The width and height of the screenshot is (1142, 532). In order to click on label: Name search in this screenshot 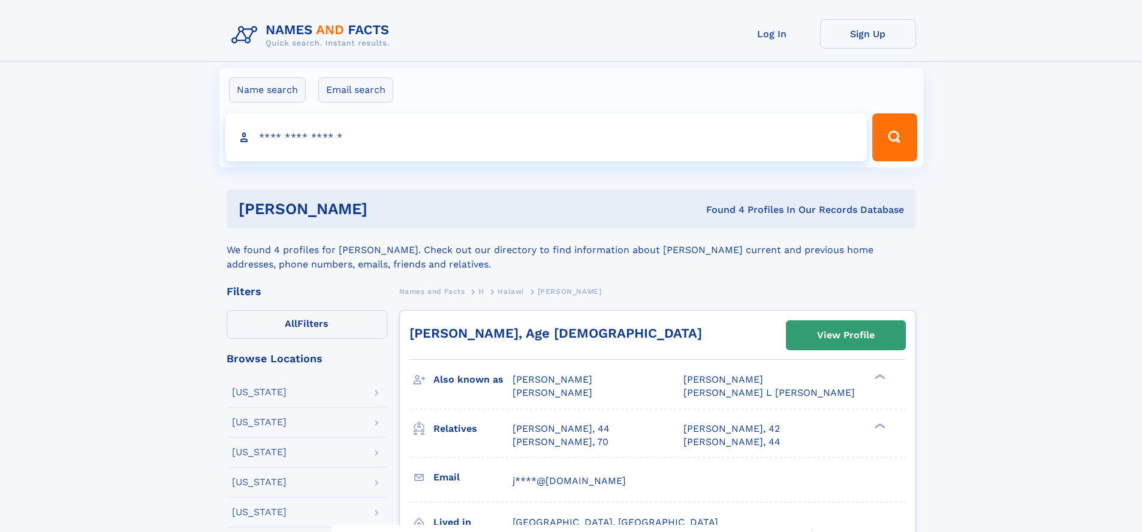, I will do `click(267, 90)`.